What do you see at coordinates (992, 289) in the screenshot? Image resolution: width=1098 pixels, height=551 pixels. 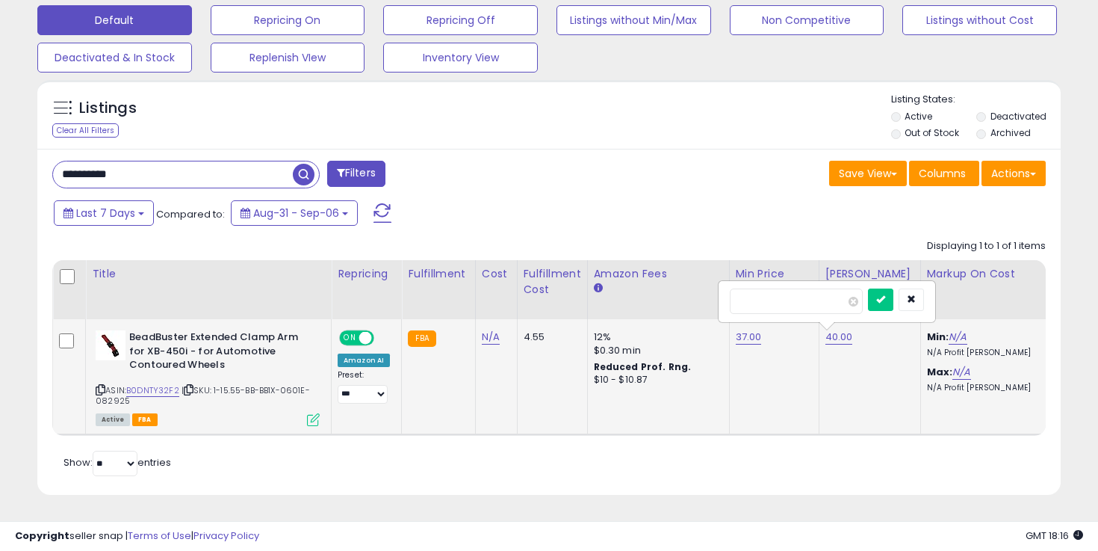 I see `th: The percentage added to the cost of goods (COGS) that forms the calculator for Min & Max prices.` at bounding box center [992, 289].